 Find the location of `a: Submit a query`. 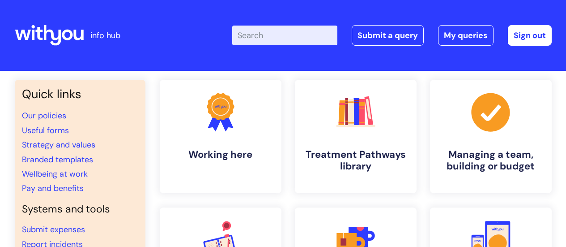

a: Submit a query is located at coordinates (388, 35).